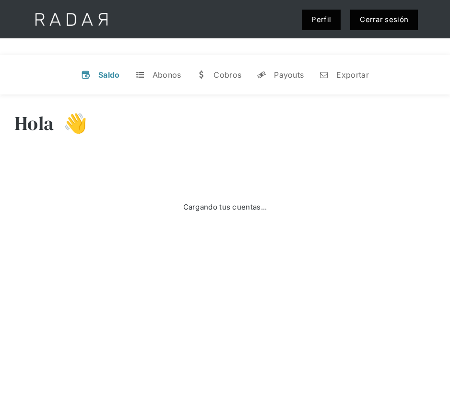 This screenshot has height=398, width=450. What do you see at coordinates (261, 75) in the screenshot?
I see `div: y` at bounding box center [261, 75].